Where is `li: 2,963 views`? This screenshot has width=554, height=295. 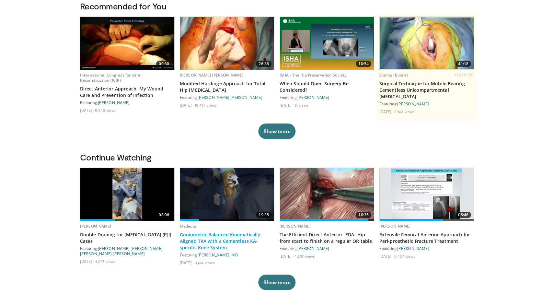
li: 2,963 views is located at coordinates (405, 112).